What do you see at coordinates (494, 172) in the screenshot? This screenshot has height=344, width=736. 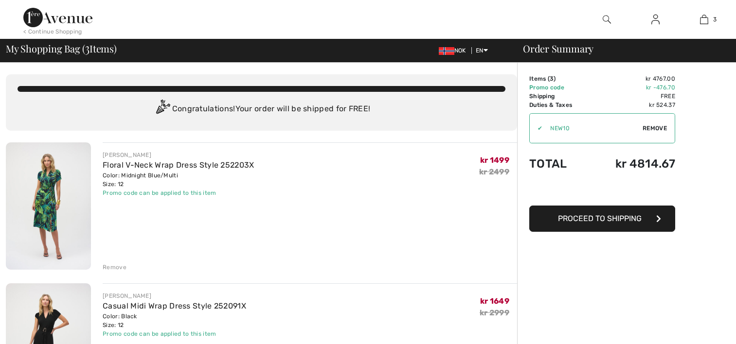 I see `s: kr 2499` at bounding box center [494, 172].